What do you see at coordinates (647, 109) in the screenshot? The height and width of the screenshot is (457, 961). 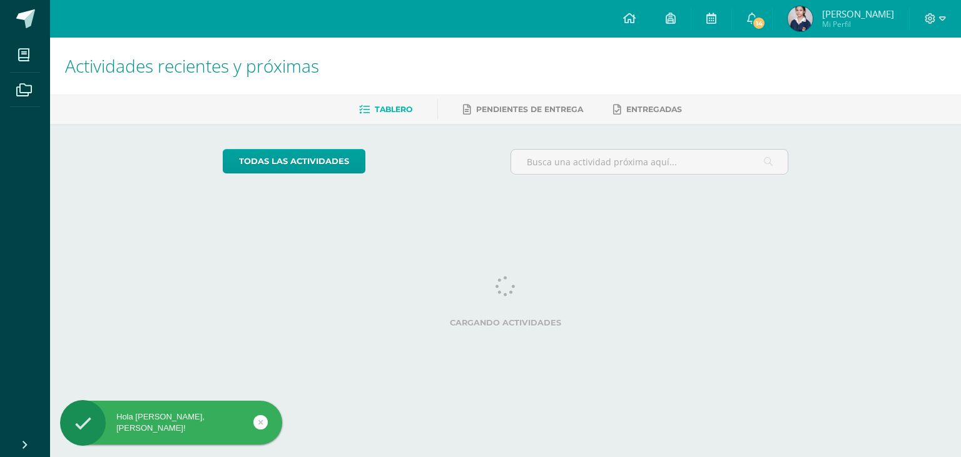 I see `a: Entregadas` at bounding box center [647, 109].